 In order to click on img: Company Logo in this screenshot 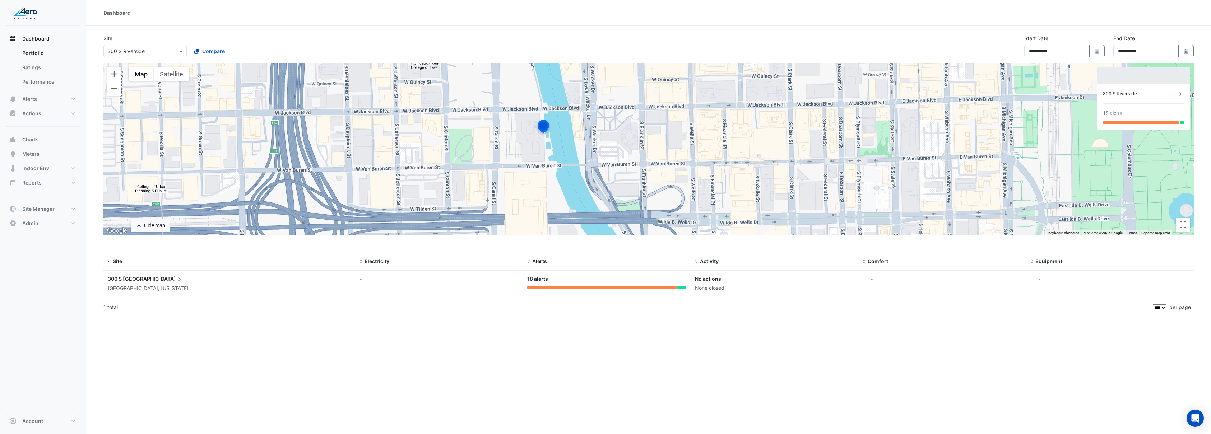, I will do `click(25, 13)`.